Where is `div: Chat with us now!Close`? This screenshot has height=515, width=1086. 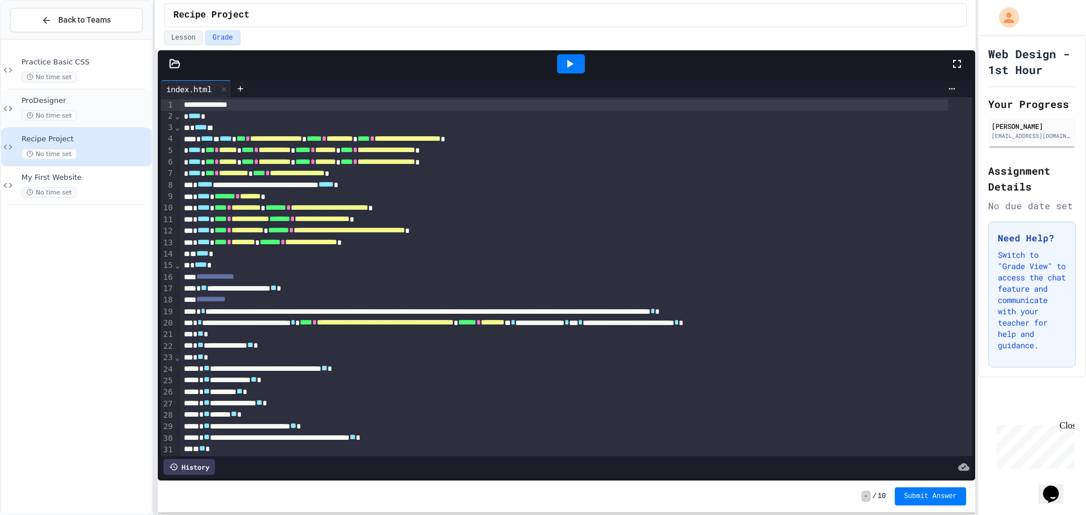
div: Chat with us now!Close is located at coordinates (41, 38).